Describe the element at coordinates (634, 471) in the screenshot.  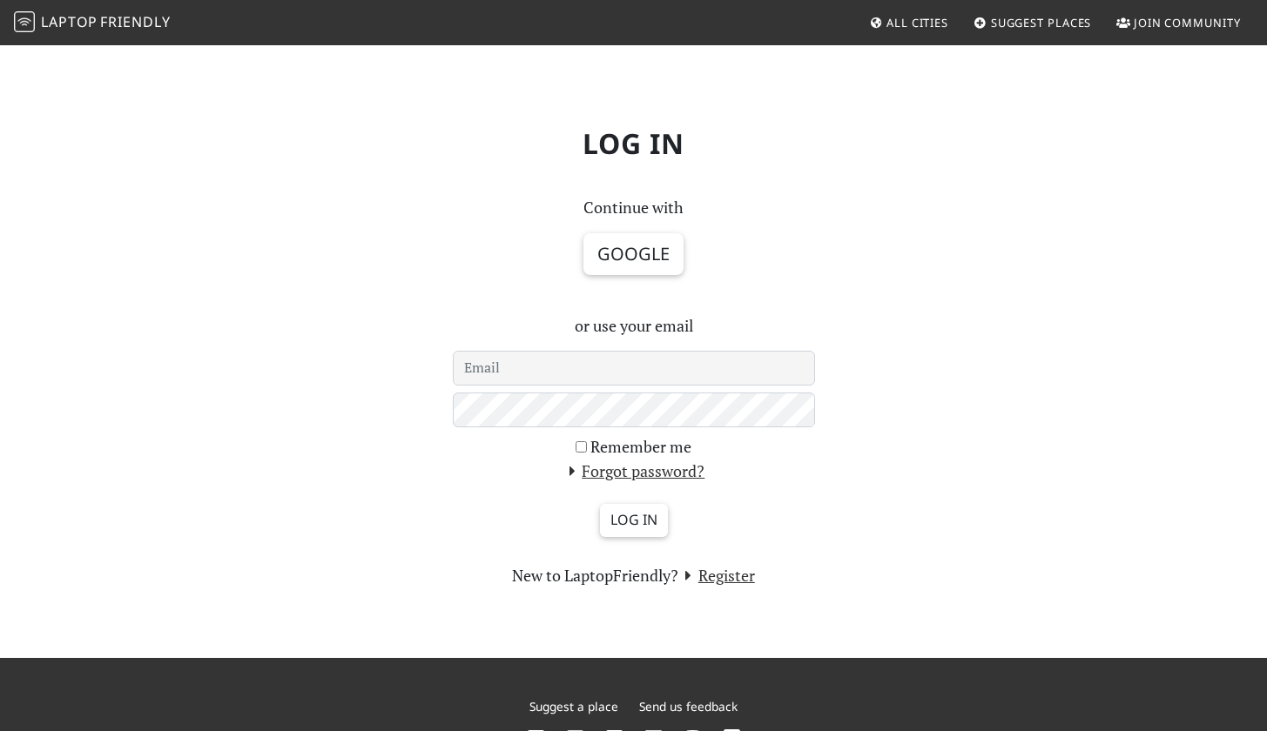
I see `a: Forgot password?` at that location.